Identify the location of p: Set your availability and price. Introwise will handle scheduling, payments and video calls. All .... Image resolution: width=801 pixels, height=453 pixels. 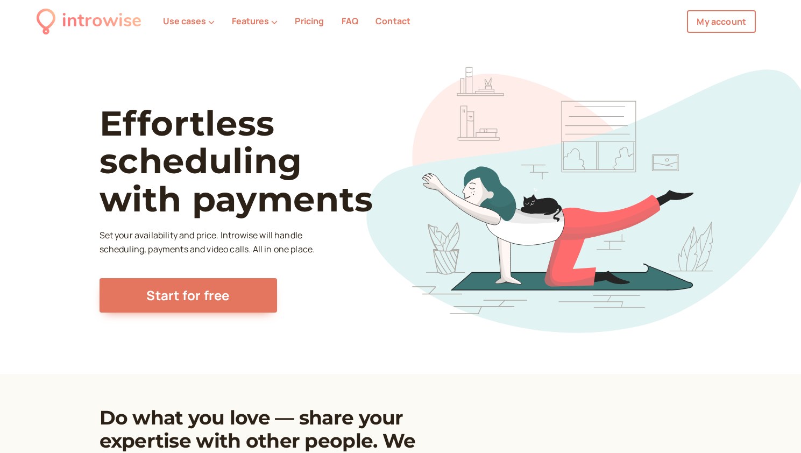
(209, 243).